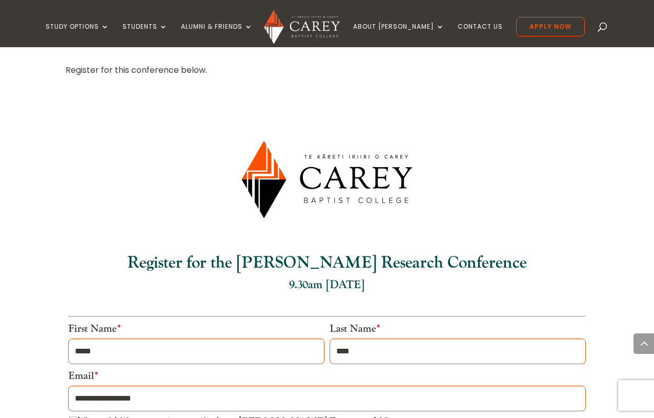  What do you see at coordinates (551, 27) in the screenshot?
I see `a: Apply Now` at bounding box center [551, 27].